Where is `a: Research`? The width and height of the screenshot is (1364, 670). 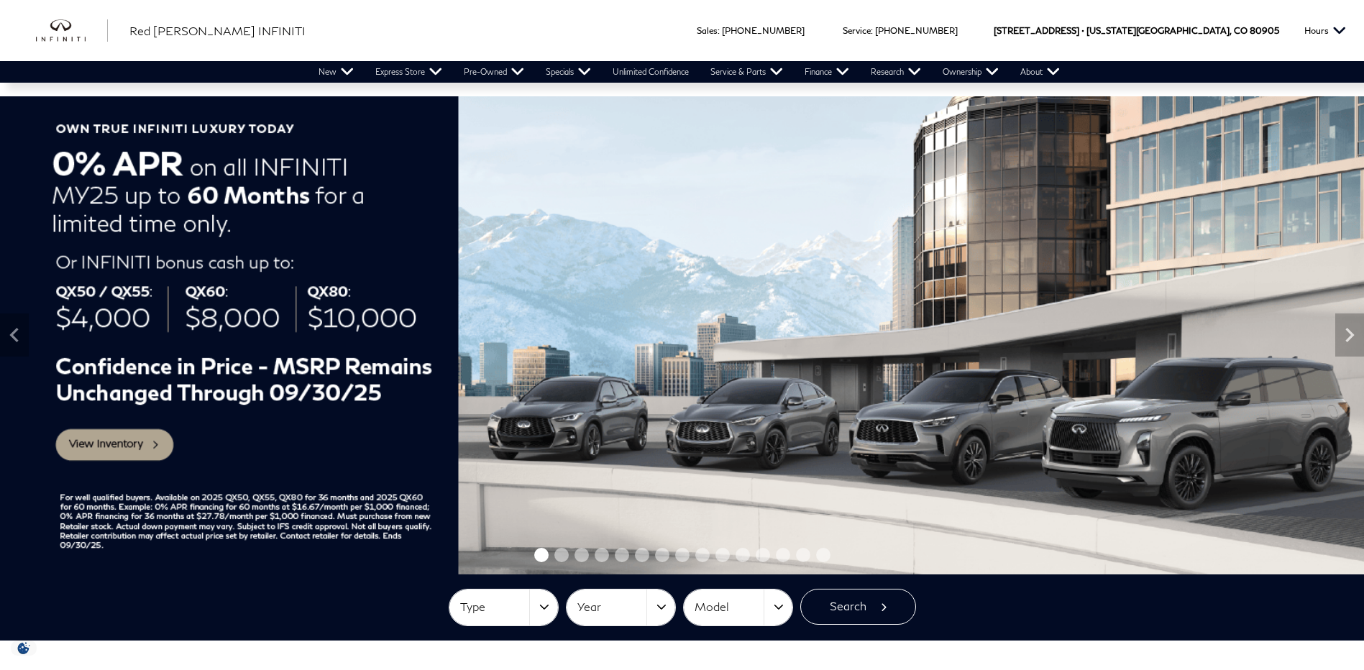
a: Research is located at coordinates (896, 72).